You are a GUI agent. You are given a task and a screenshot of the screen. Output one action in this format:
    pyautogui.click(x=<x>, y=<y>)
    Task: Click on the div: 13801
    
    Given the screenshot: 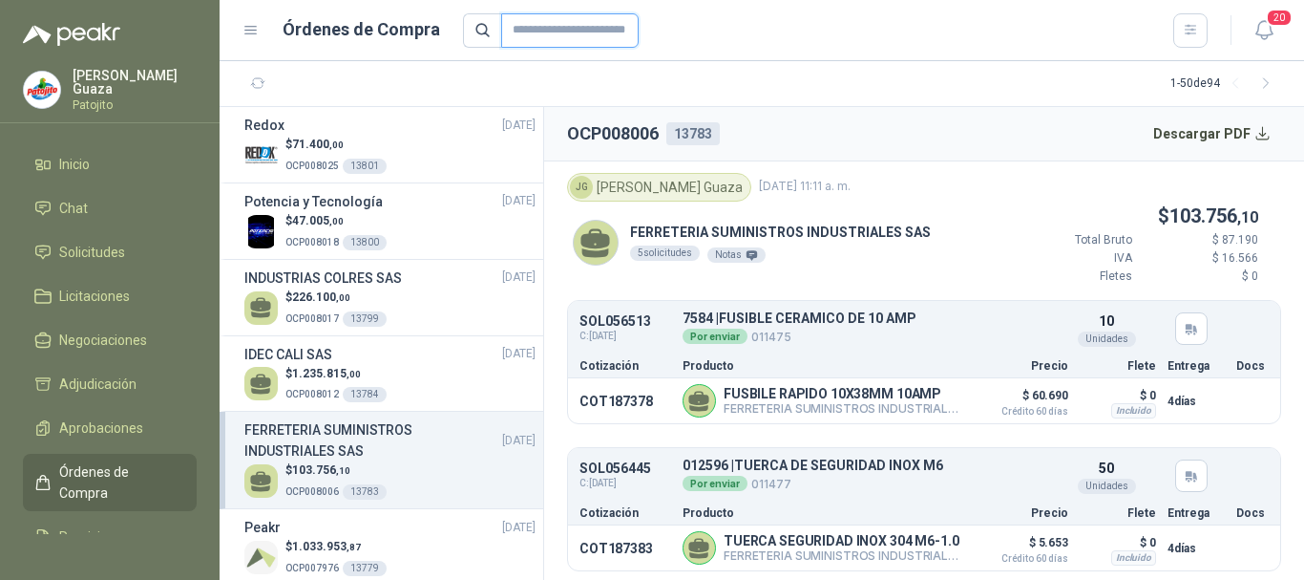 What is the action you would take?
    pyautogui.click(x=365, y=166)
    